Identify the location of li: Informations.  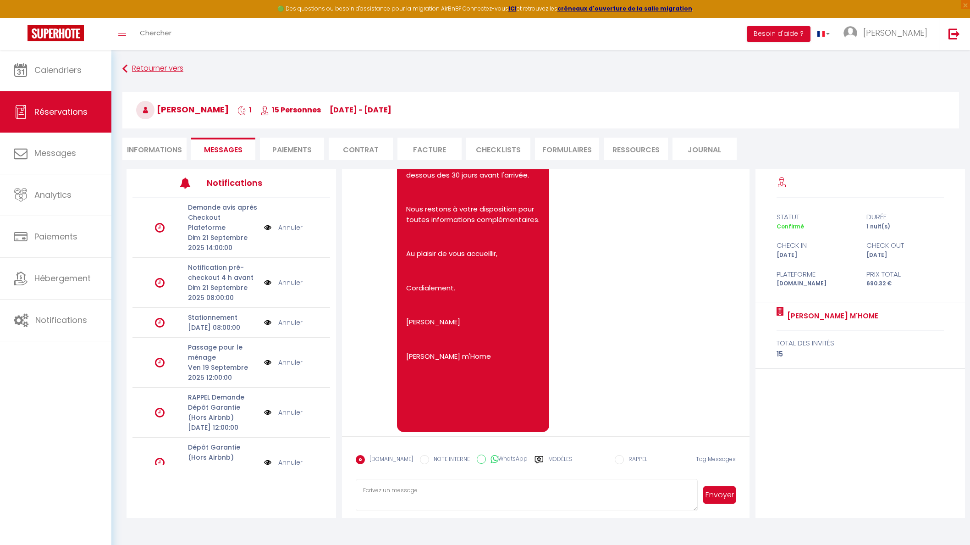
(155, 149).